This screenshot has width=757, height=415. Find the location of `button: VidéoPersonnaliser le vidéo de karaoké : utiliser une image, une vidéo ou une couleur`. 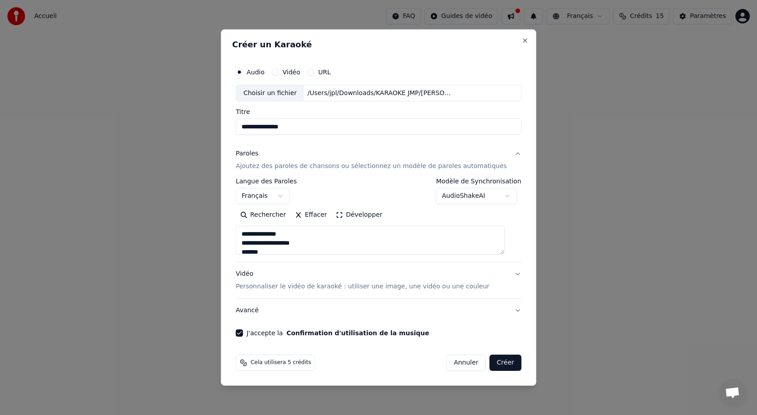

button: VidéoPersonnaliser le vidéo de karaoké : utiliser une image, une vidéo ou une couleur is located at coordinates (379, 281).